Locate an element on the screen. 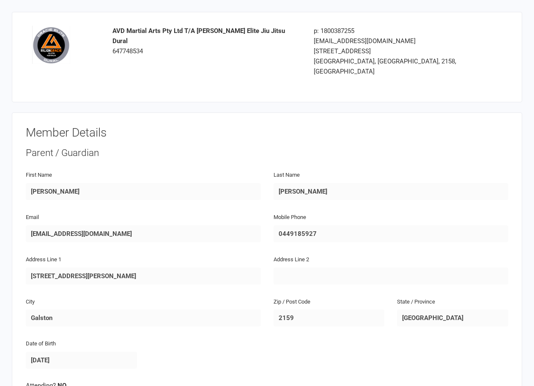  label: Address Line 2 is located at coordinates (291, 260).